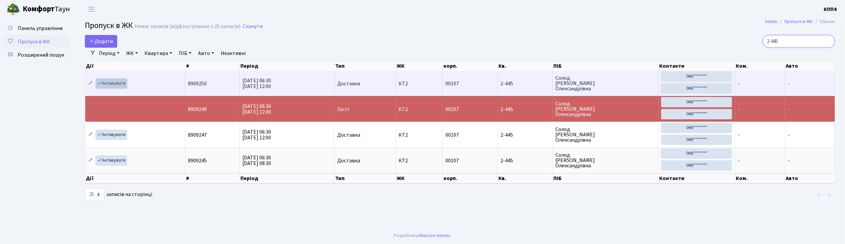  What do you see at coordinates (185, 53) in the screenshot?
I see `a: ПІБ` at bounding box center [185, 53].